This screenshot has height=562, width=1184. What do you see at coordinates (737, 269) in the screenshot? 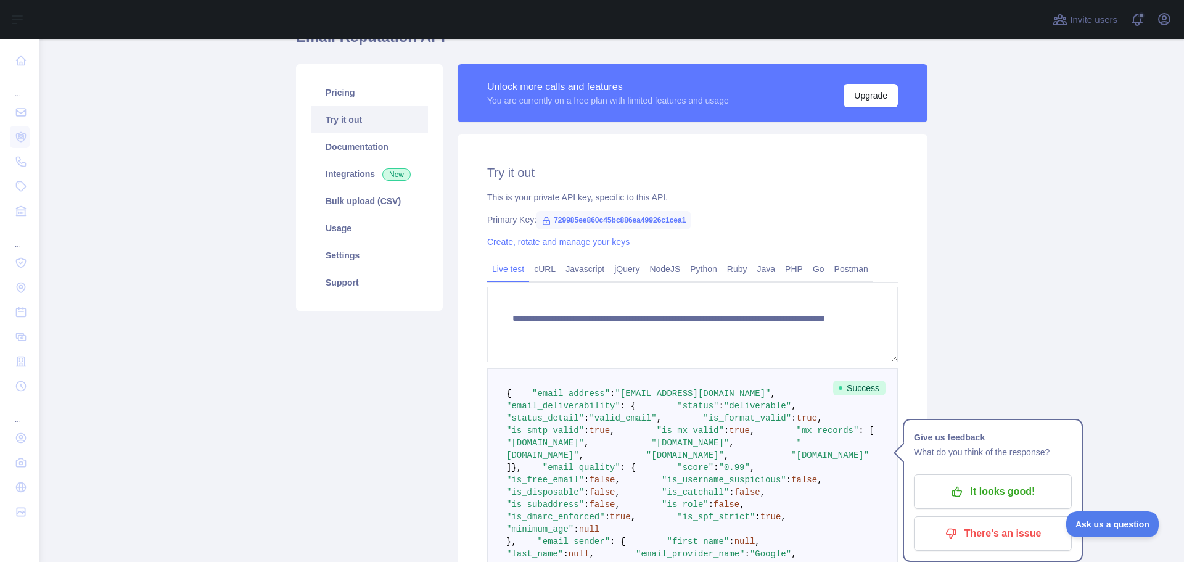
I see `a: Ruby` at bounding box center [737, 269].